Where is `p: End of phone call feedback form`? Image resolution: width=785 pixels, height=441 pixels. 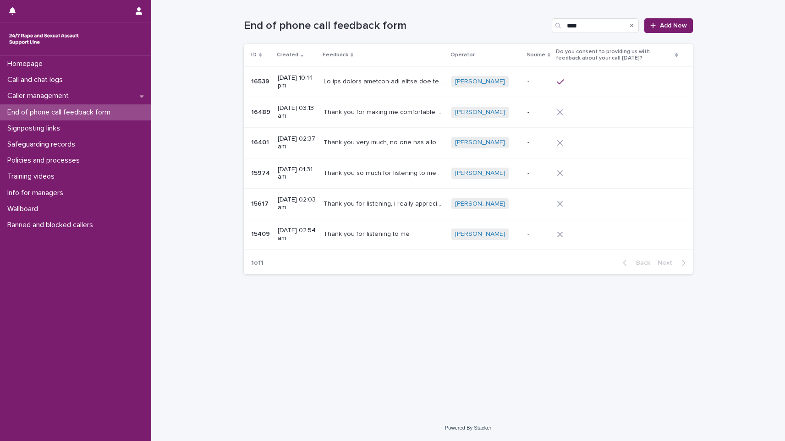
p: End of phone call feedback form is located at coordinates (60, 112).